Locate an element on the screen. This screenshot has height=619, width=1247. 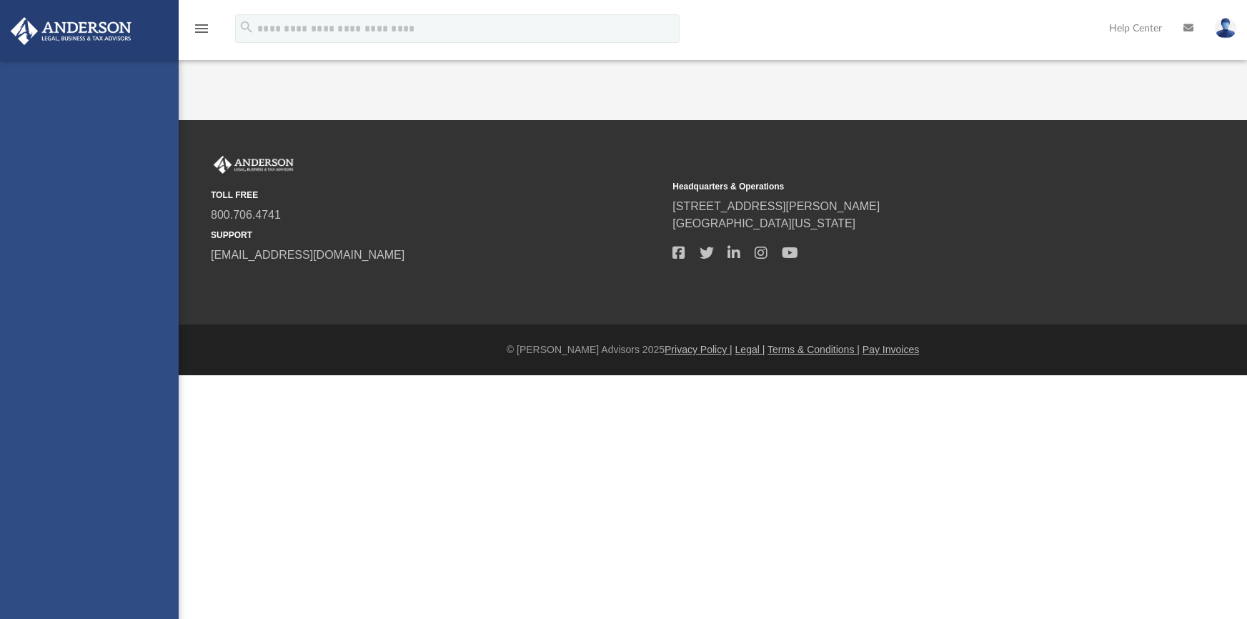
small: Headquarters & Operations is located at coordinates (898, 186).